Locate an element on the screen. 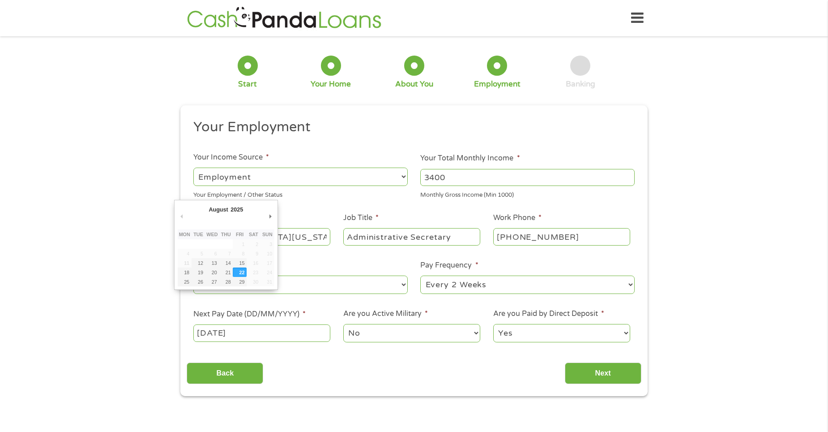  input: Use the arrow keys to pick a date is located at coordinates (262, 333).